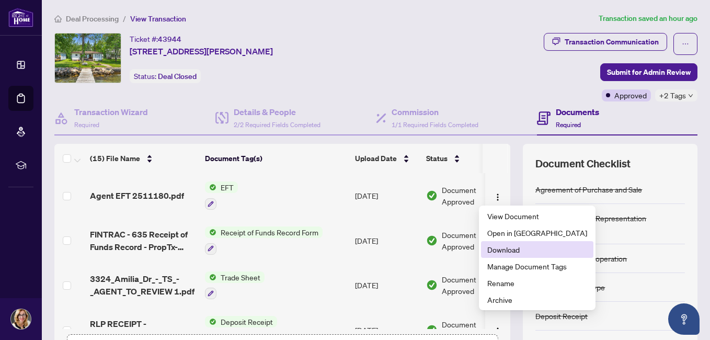  I want to click on span: Trade Sheet, so click(240, 277).